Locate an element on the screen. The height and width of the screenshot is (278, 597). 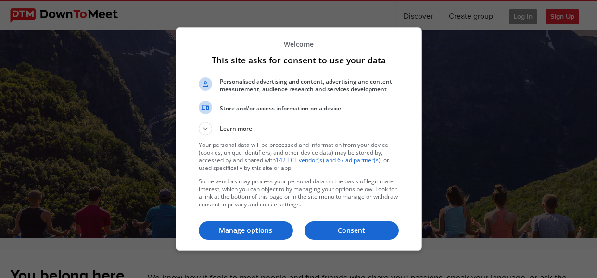
span: Learn more is located at coordinates (236, 130).